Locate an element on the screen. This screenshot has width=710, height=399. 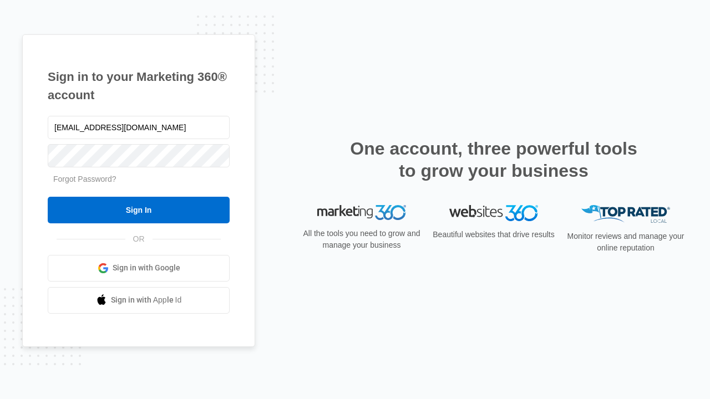
a: Sign in with Google is located at coordinates (139, 268).